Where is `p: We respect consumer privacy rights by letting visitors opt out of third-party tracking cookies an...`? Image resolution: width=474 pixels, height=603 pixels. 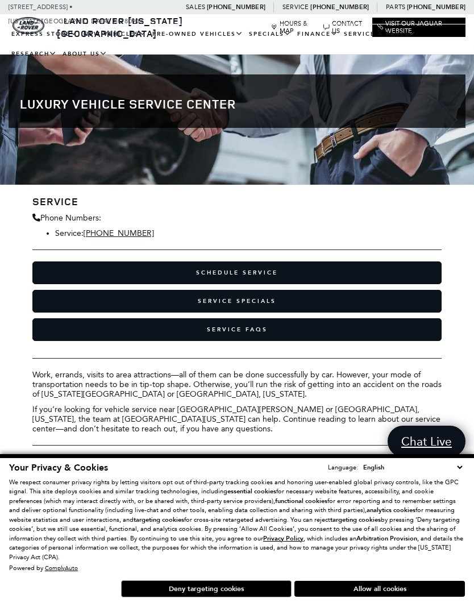
p: We respect consumer privacy rights by letting visitors opt out of third-party tracking cookies an... is located at coordinates (237, 520).